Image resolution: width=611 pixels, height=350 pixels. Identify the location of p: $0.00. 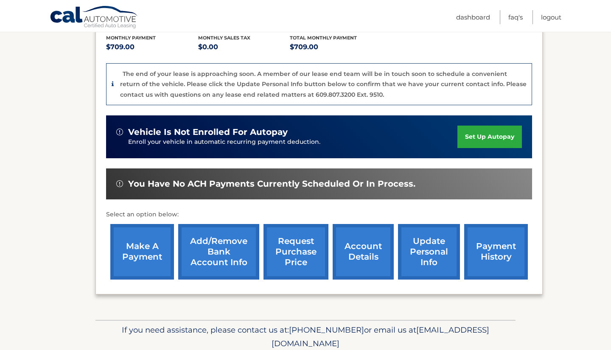
(244, 47).